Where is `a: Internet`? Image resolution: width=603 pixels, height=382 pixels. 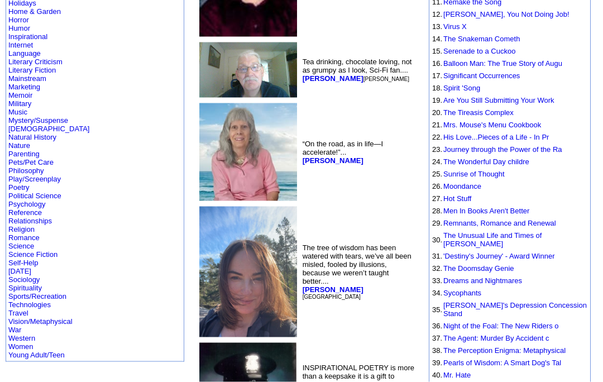
a: Internet is located at coordinates (21, 45).